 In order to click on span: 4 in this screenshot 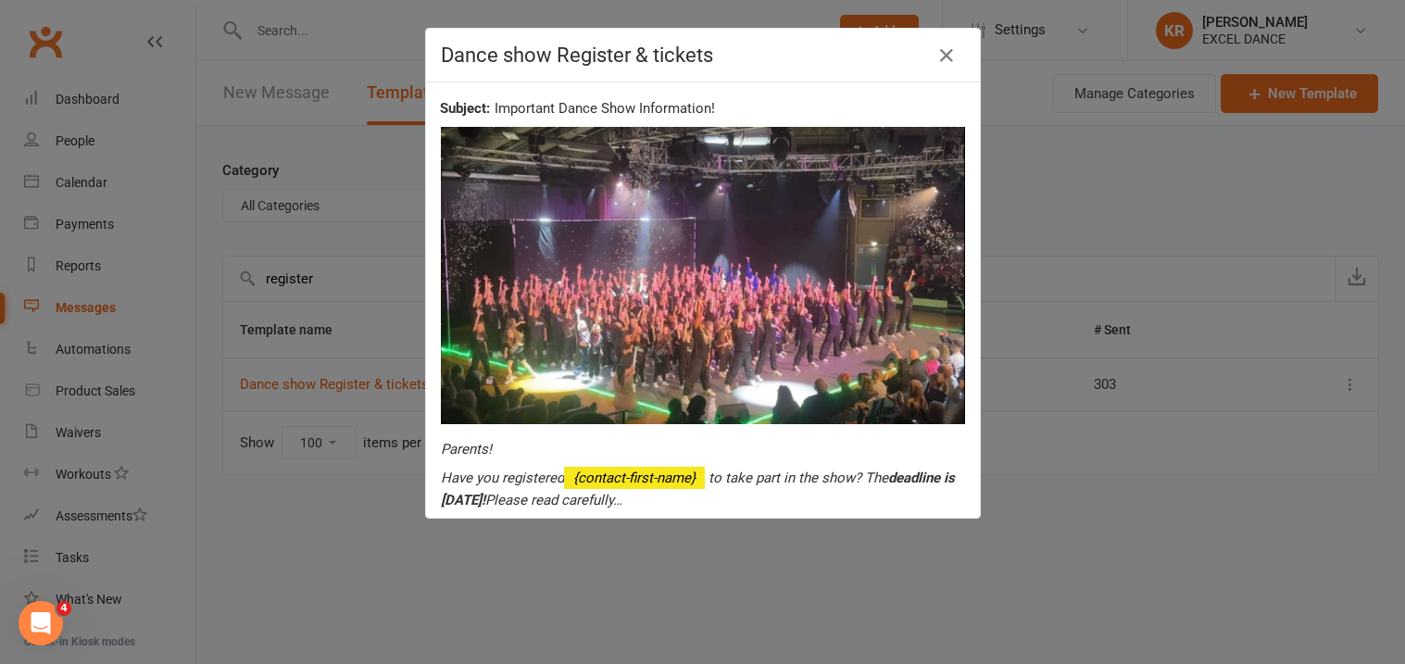, I will do `click(64, 609)`.